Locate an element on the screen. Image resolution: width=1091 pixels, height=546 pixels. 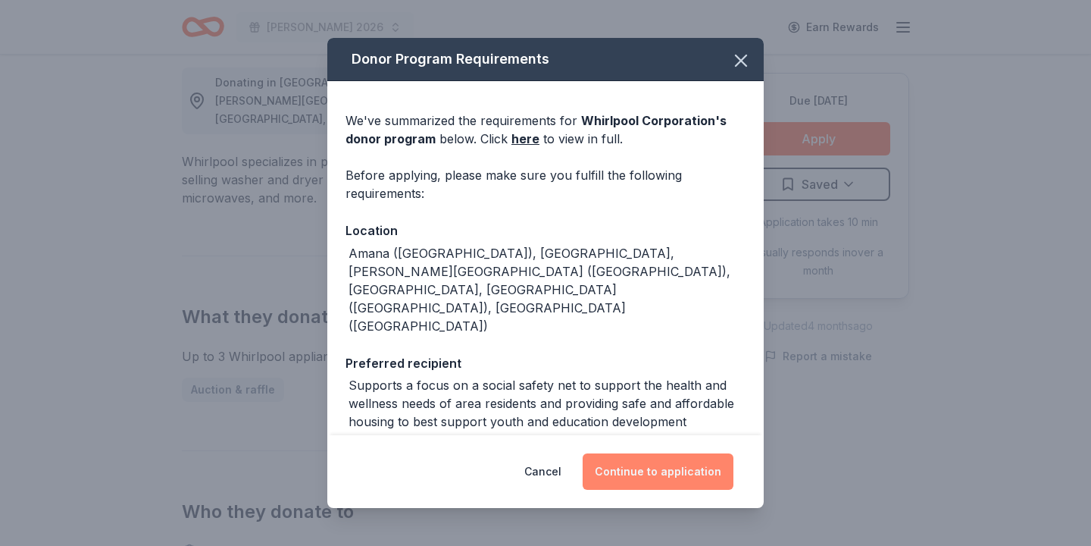
div: Before applying, please make sure you fulfill the following requirements: is located at coordinates (546, 184).